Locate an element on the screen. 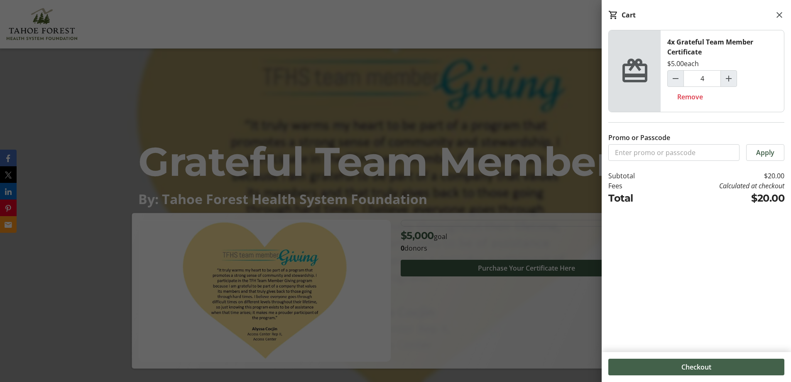 This screenshot has width=791, height=382. button: Checkout is located at coordinates (697, 367).